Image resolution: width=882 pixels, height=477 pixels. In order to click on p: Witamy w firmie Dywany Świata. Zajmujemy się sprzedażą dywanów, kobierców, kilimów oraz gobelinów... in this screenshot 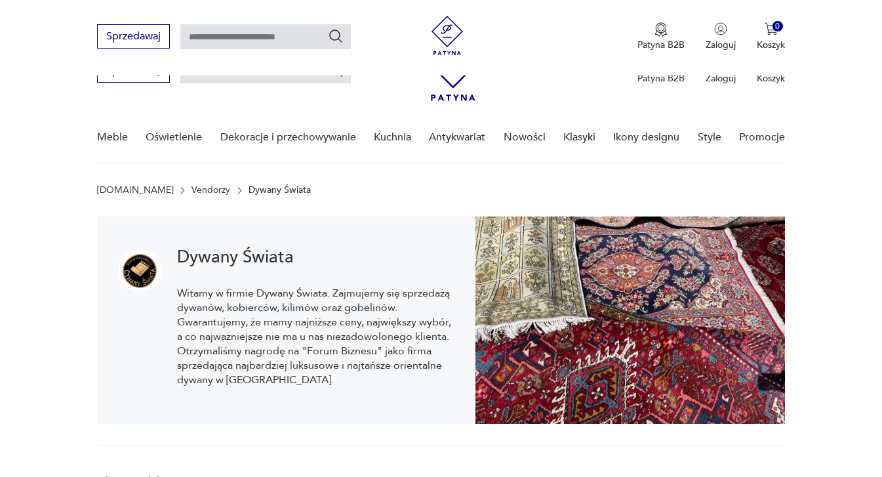, I will do `click(315, 336)`.